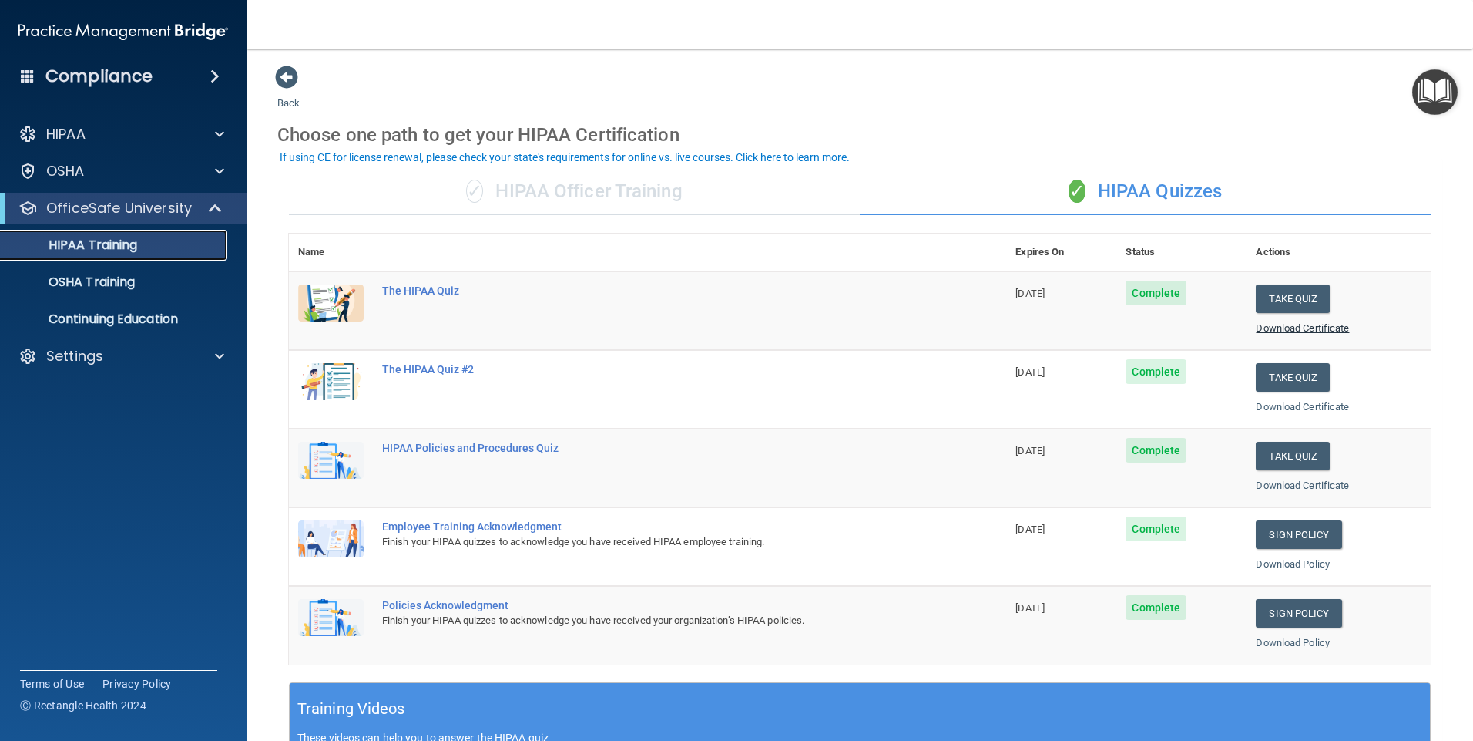 The image size is (1473, 741). I want to click on a: Privacy Policy, so click(137, 684).